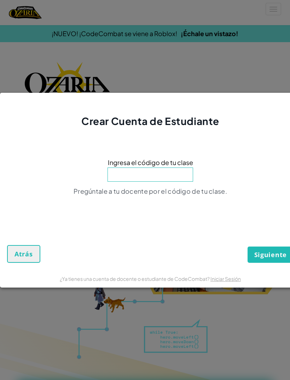  I want to click on span: Crear Cuenta de Estudiante, so click(150, 121).